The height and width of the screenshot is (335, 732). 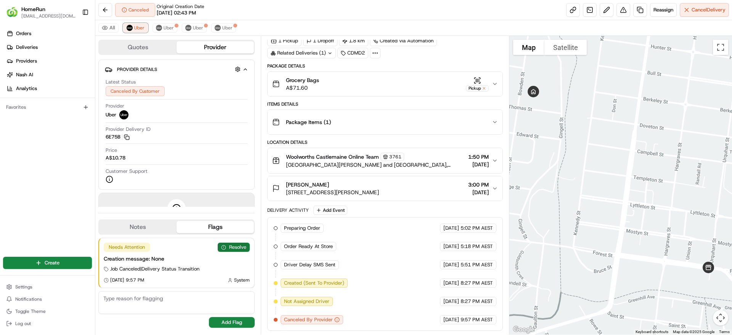 I want to click on a: Providers, so click(x=49, y=61).